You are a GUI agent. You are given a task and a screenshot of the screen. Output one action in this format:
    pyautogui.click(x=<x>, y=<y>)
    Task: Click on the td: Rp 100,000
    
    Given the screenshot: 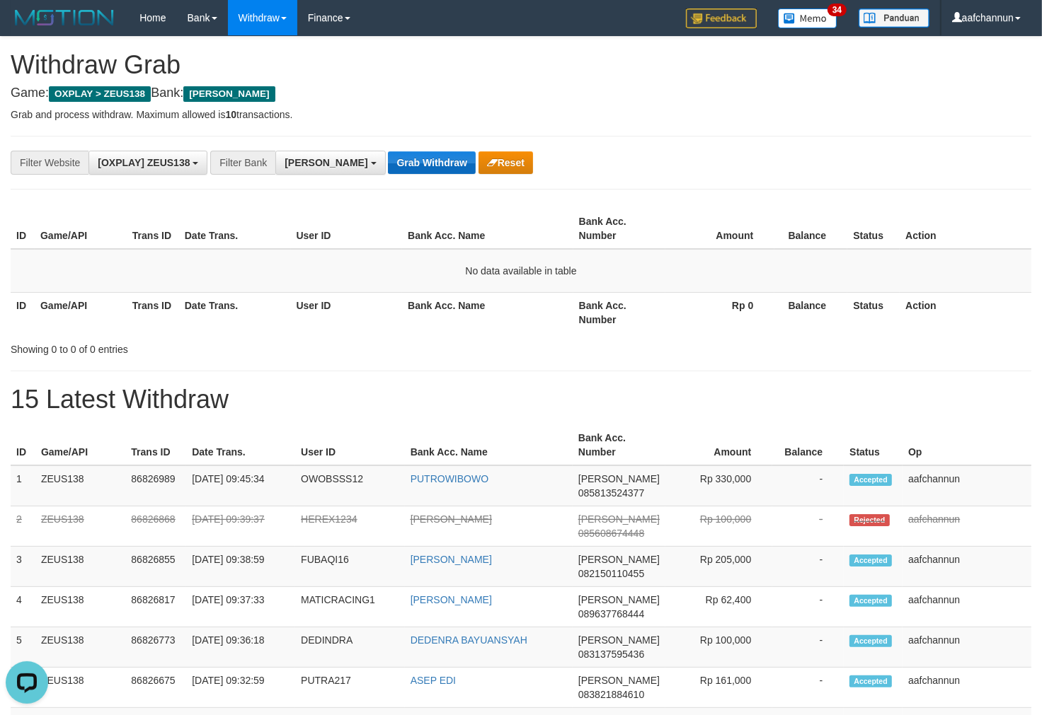 What is the action you would take?
    pyautogui.click(x=718, y=647)
    